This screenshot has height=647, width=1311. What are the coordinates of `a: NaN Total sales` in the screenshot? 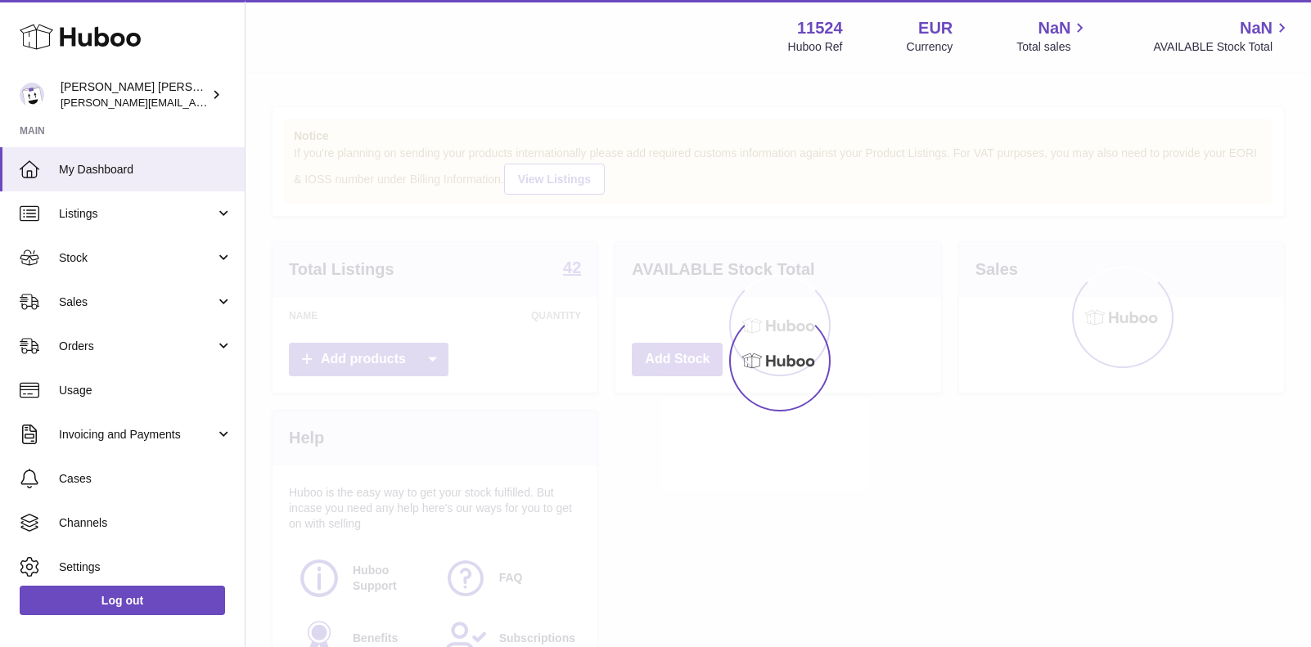 It's located at (1052, 36).